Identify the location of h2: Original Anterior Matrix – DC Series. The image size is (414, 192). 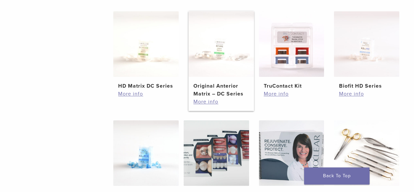
(221, 90).